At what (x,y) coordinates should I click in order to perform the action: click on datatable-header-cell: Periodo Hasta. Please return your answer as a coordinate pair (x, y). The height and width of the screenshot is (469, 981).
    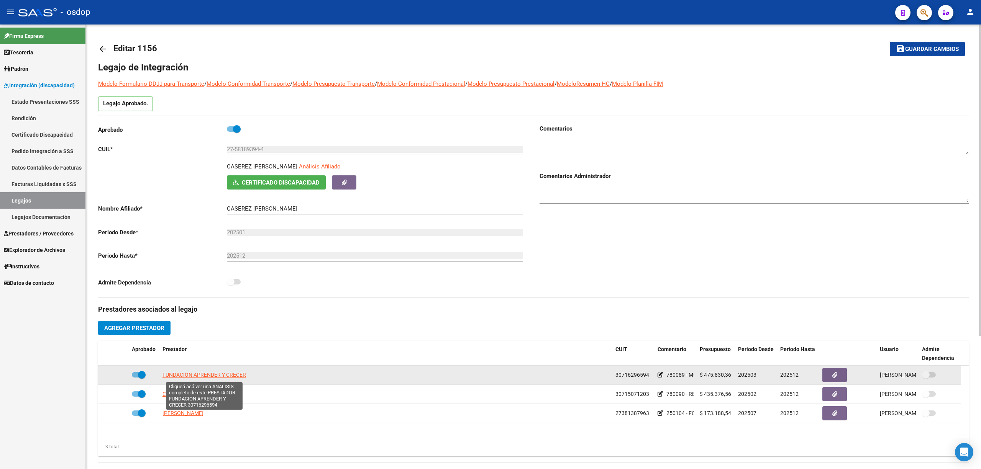
    Looking at the image, I should click on (798, 354).